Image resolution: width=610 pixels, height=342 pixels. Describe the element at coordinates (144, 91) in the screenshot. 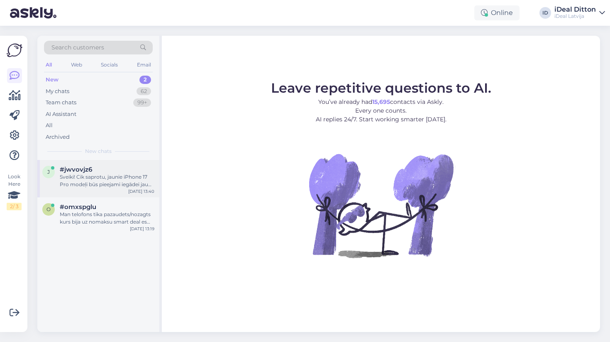

I see `div: 62` at that location.